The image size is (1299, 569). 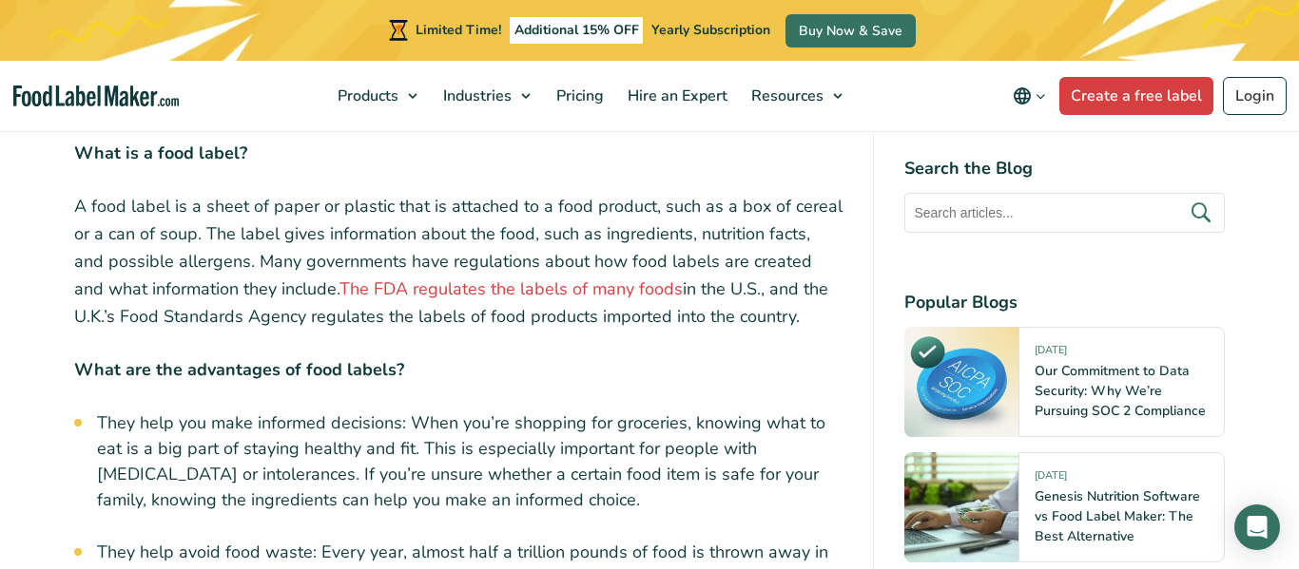 What do you see at coordinates (376, 96) in the screenshot?
I see `a: Products` at bounding box center [376, 96].